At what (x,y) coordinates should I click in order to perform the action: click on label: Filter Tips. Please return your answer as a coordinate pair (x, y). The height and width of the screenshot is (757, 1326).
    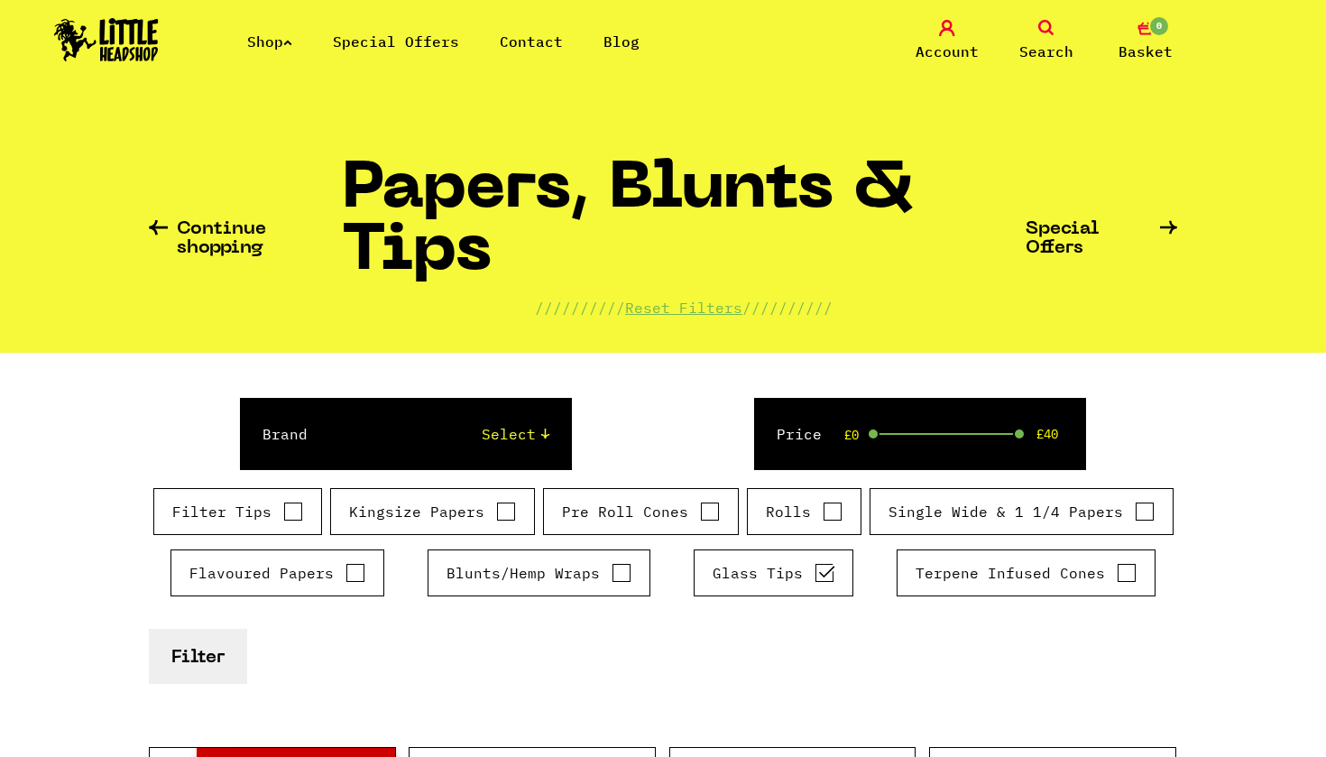
    Looking at the image, I should click on (237, 512).